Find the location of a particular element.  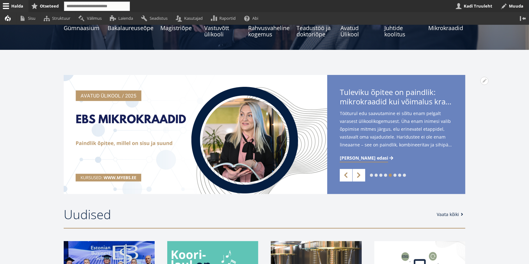

a: Vastuvõtt ülikooli is located at coordinates (223, 25).